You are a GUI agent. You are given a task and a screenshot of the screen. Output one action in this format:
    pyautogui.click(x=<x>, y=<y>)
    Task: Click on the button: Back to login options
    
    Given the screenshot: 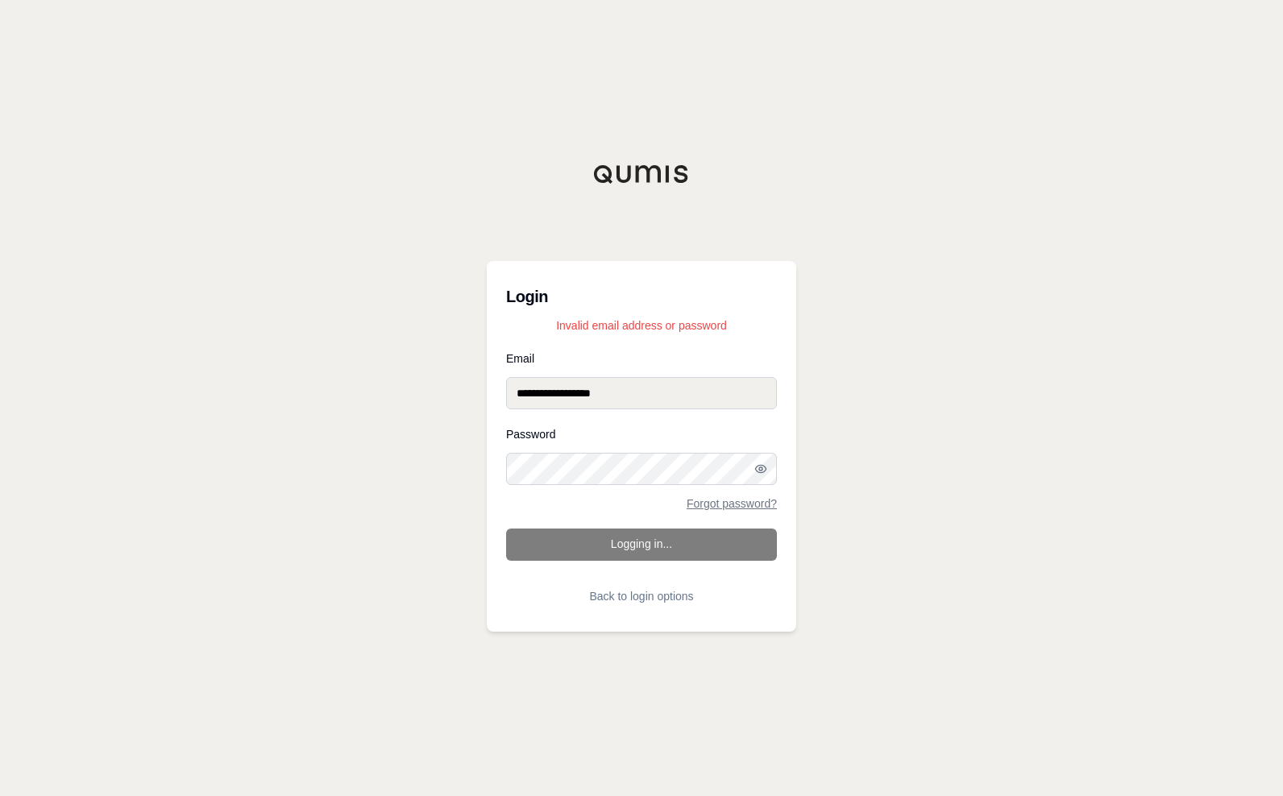 What is the action you would take?
    pyautogui.click(x=641, y=596)
    